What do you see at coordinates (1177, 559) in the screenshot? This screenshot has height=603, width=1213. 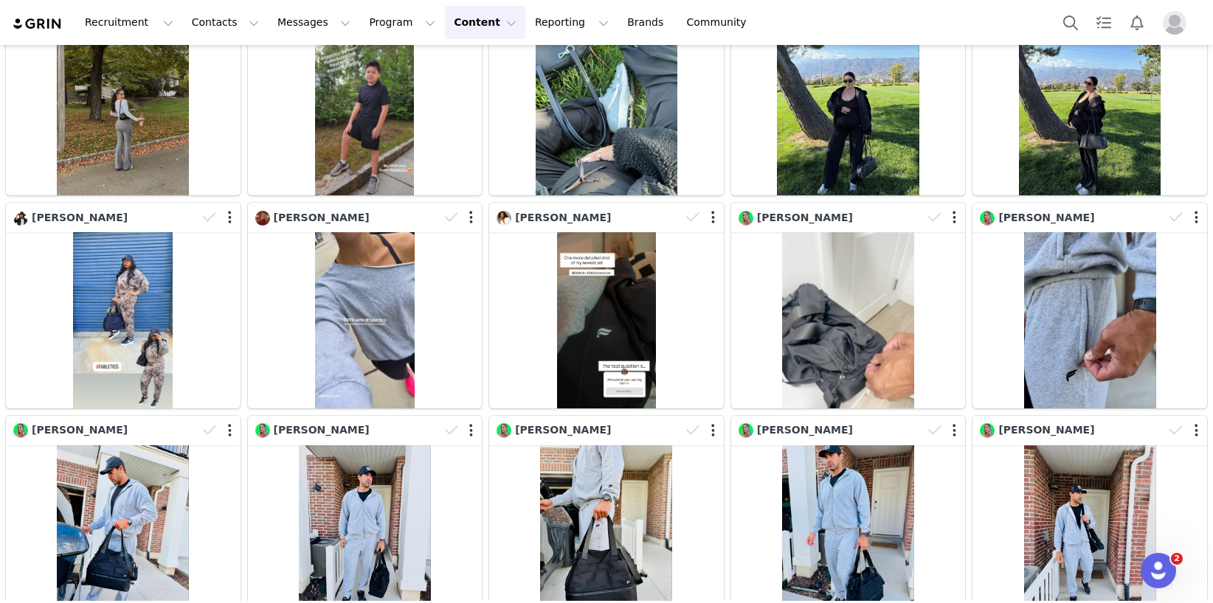 I see `span: 2` at bounding box center [1177, 559].